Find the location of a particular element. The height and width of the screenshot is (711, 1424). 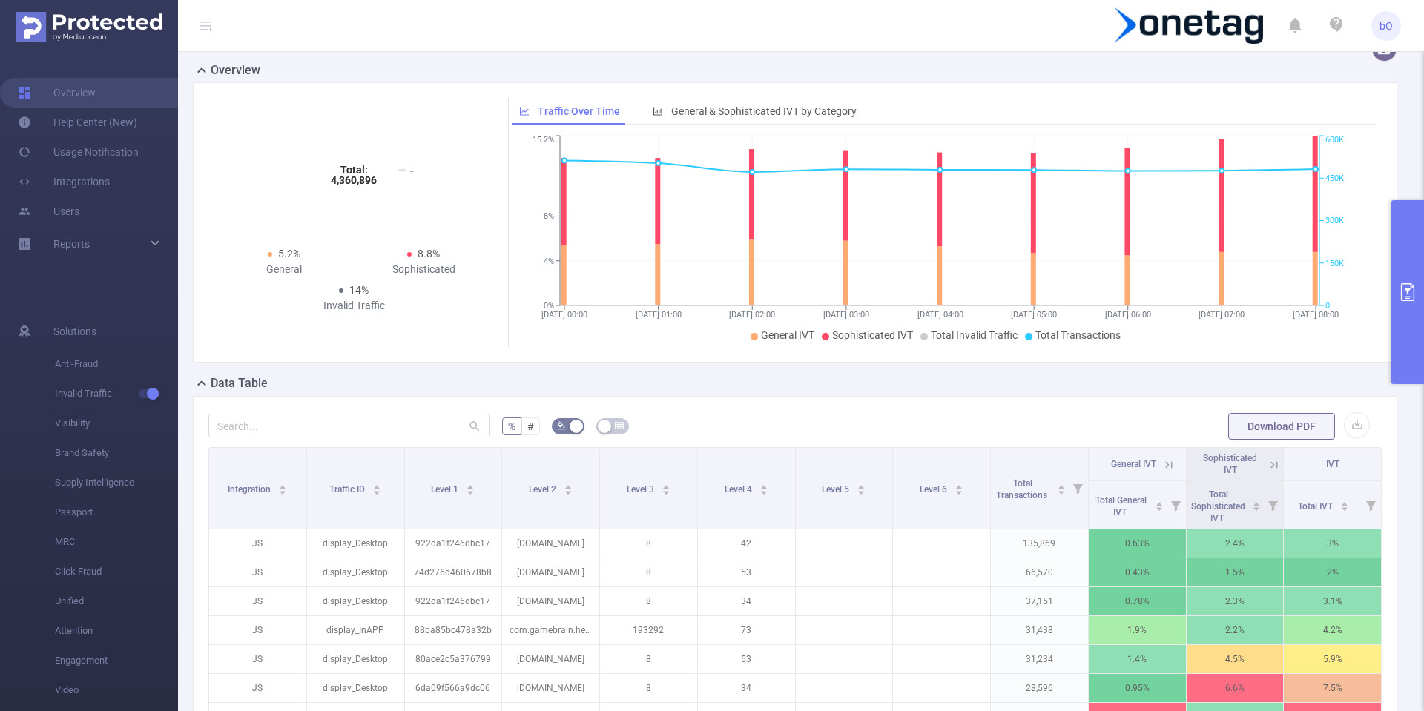

p: 135,869 is located at coordinates (1039, 543).